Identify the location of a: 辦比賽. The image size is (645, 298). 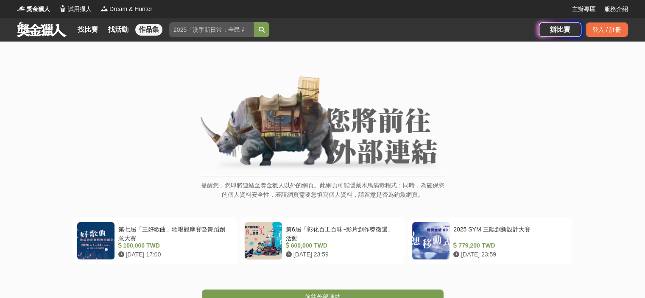
(560, 30).